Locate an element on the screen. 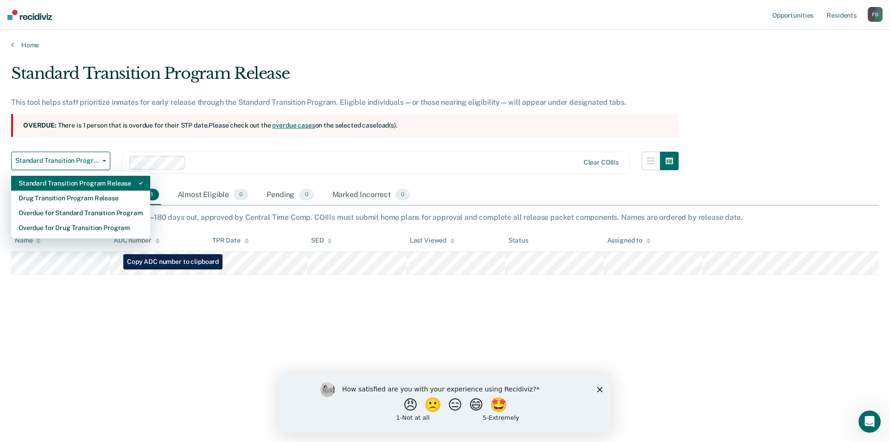 This screenshot has width=890, height=442. button: Standard Transition Program Release is located at coordinates (61, 161).